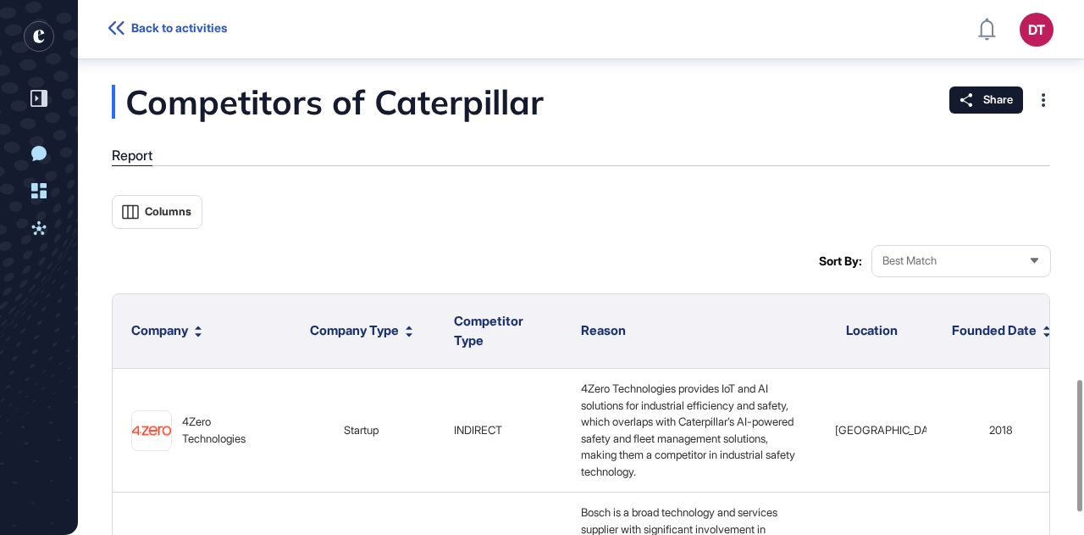  What do you see at coordinates (225, 429) in the screenshot?
I see `div: 4Zero Technologies` at bounding box center [225, 429].